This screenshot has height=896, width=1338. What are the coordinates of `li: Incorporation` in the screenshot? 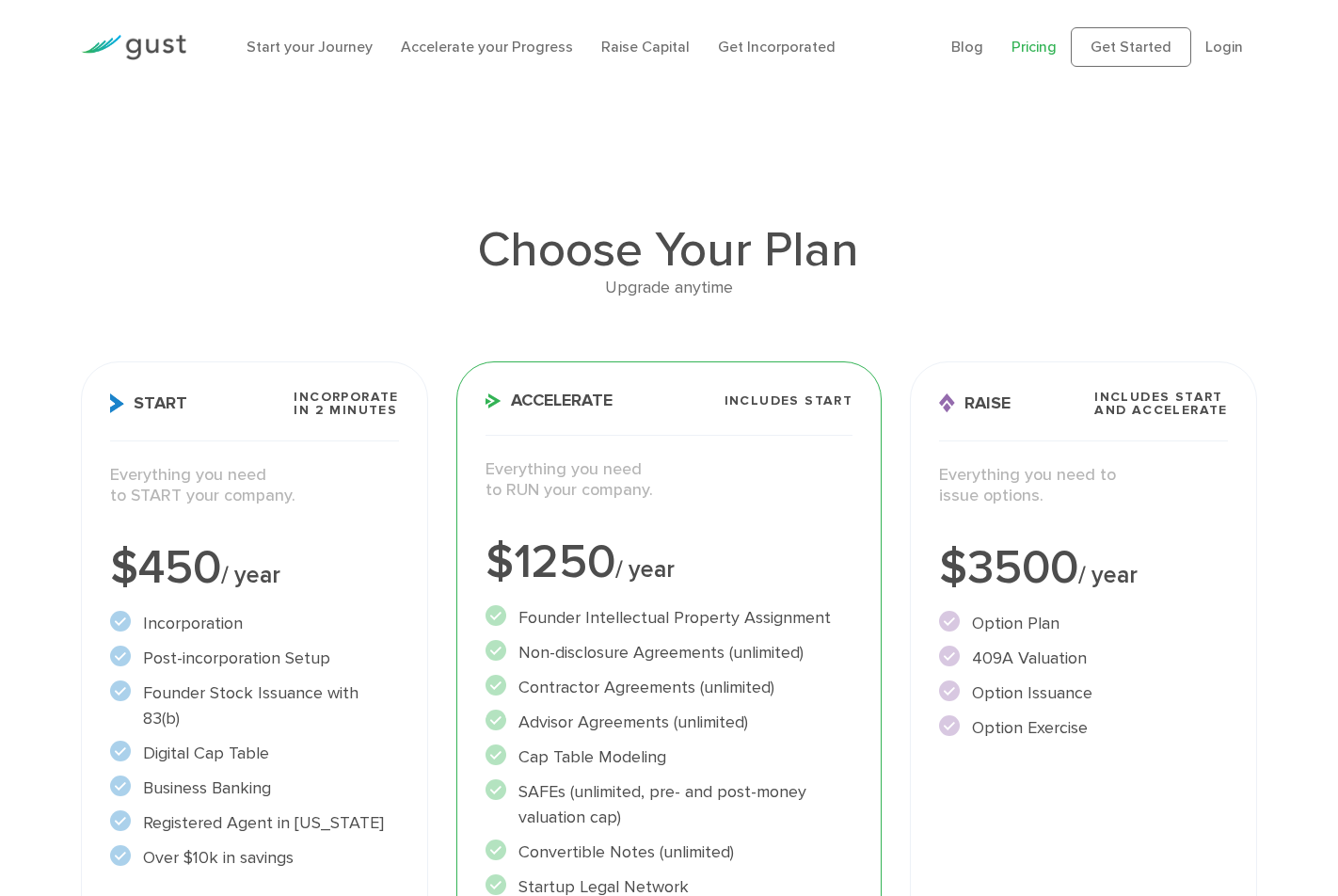 It's located at (254, 623).